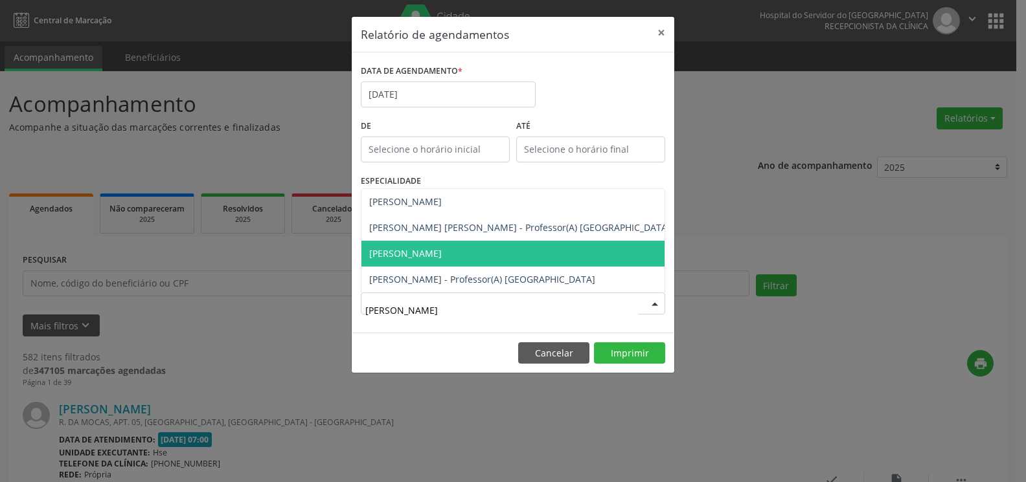 Image resolution: width=1026 pixels, height=482 pixels. What do you see at coordinates (591, 150) in the screenshot?
I see `input: Selecione o horário final` at bounding box center [591, 150].